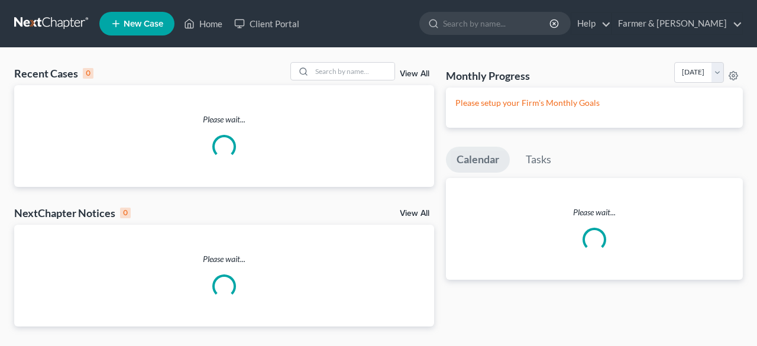  I want to click on div: NextChapter Notices, so click(72, 213).